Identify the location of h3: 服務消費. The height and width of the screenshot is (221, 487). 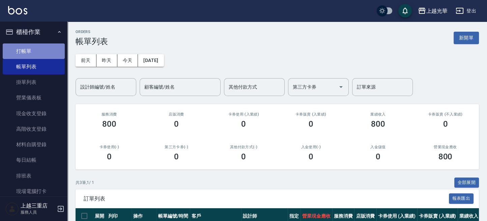
(109, 114).